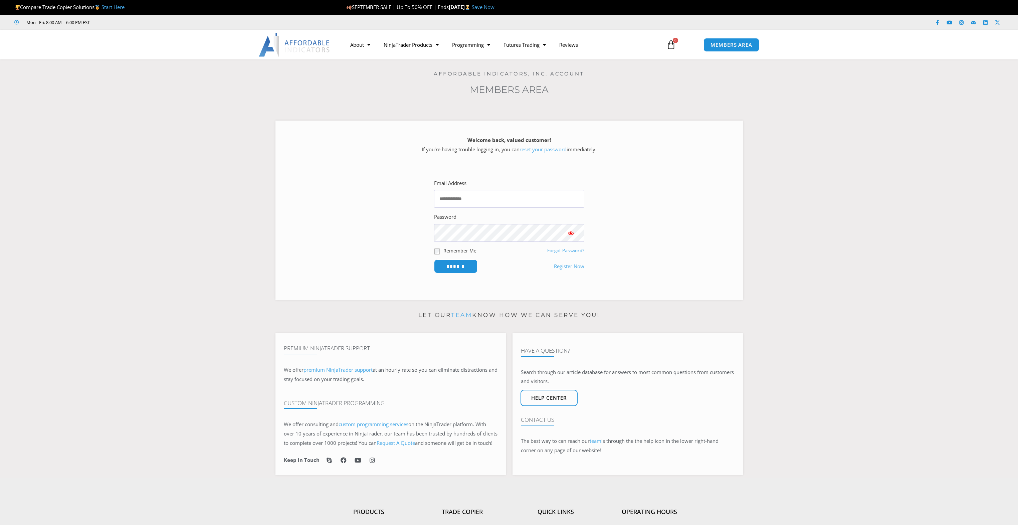 The height and width of the screenshot is (525, 1018). Describe the element at coordinates (650, 512) in the screenshot. I see `h4: Operating Hours` at that location.